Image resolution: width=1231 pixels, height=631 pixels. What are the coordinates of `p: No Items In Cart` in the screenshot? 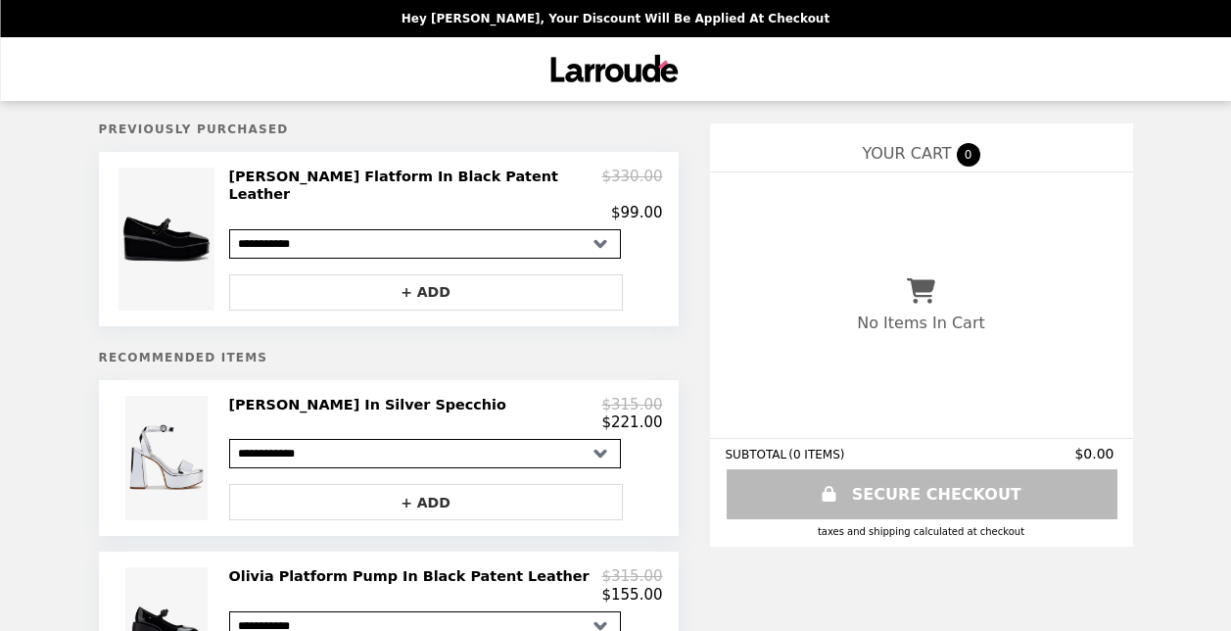 It's located at (921, 322).